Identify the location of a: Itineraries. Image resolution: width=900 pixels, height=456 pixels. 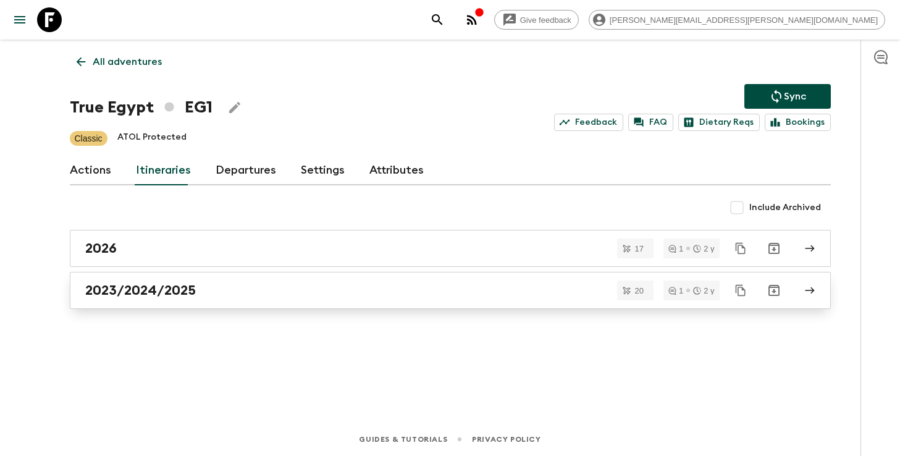
(163, 170).